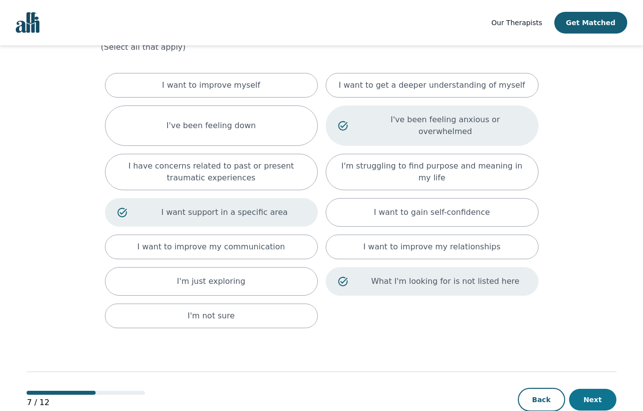 The image size is (643, 411). Describe the element at coordinates (591, 23) in the screenshot. I see `button: Get Matched` at that location.